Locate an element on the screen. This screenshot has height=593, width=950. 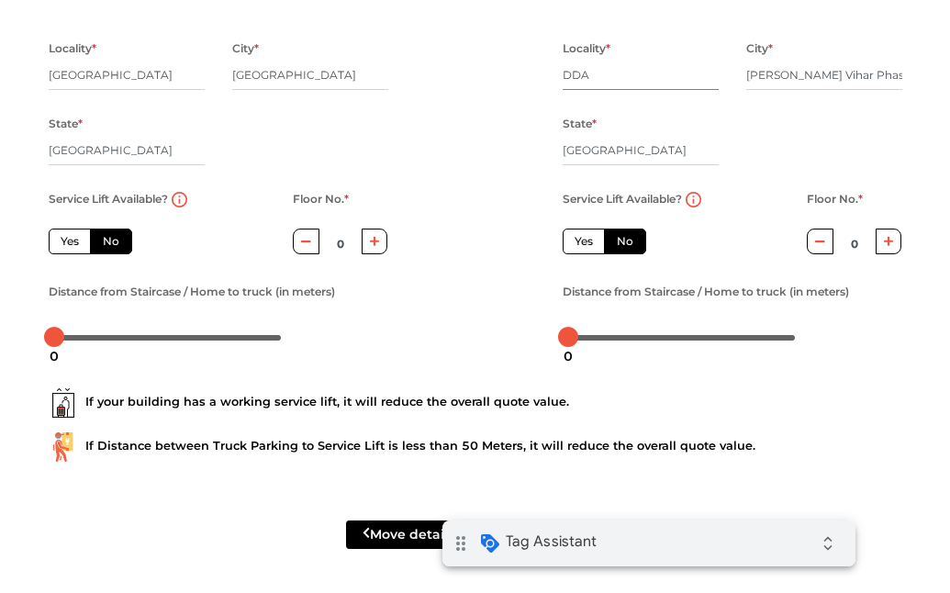
button: Move details is located at coordinates (408, 534).